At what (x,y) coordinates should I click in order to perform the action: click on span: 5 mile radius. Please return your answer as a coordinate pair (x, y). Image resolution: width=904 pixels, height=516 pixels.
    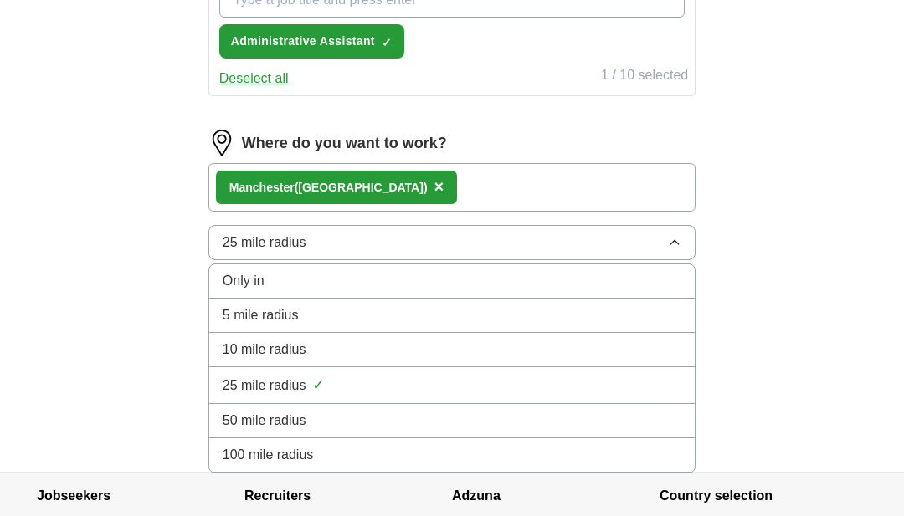
    Looking at the image, I should click on (260, 315).